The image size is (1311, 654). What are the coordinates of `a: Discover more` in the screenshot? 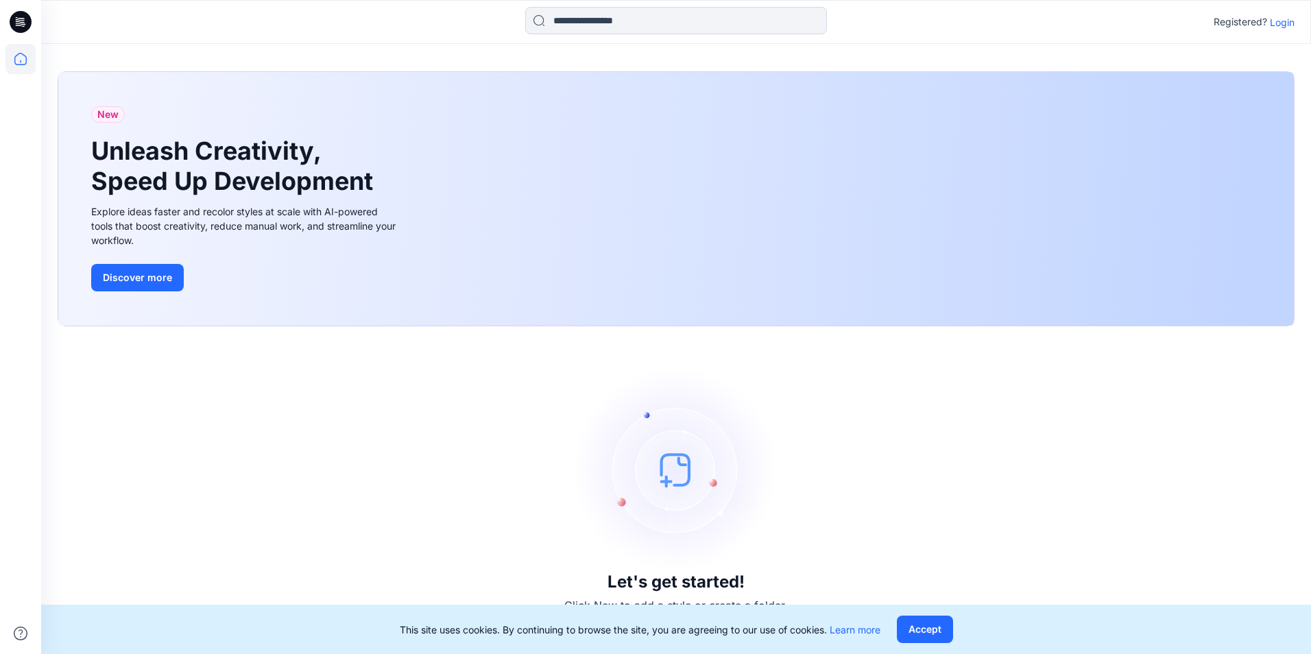 It's located at (246, 278).